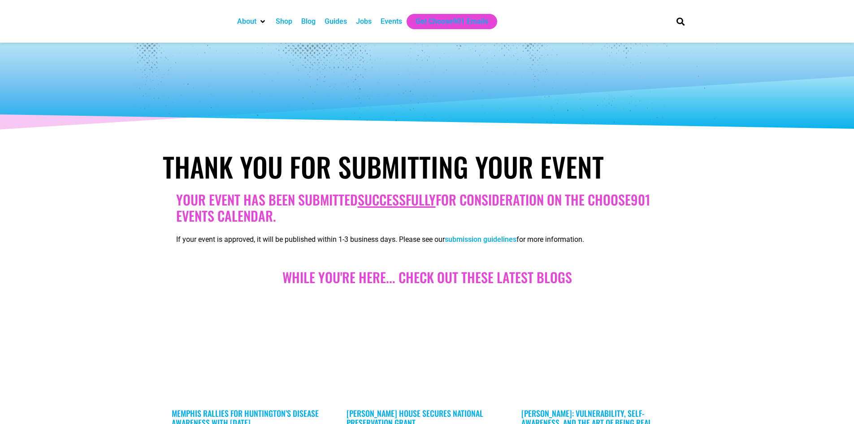  What do you see at coordinates (364, 22) in the screenshot?
I see `div: Jobs` at bounding box center [364, 22].